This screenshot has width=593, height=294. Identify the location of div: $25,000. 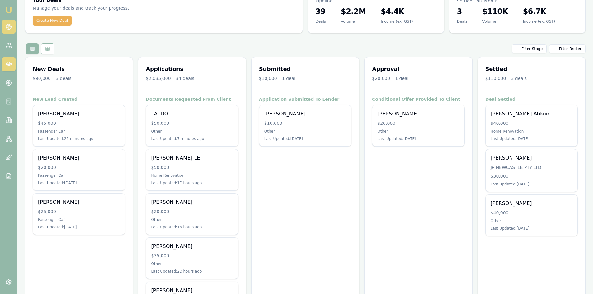
(79, 212).